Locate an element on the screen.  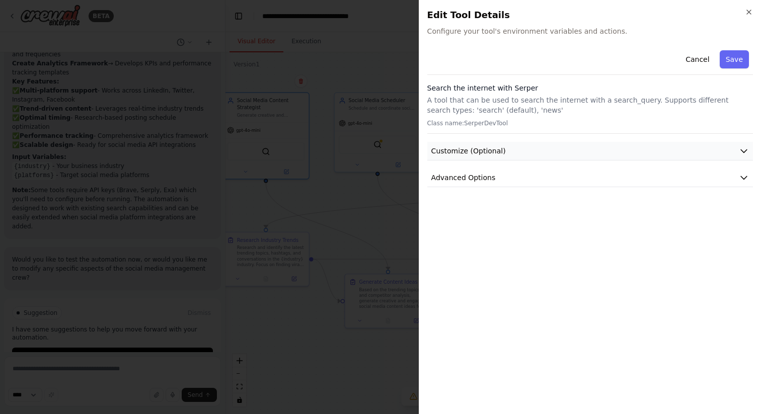
span: Configure your tool's environment variables and actions. is located at coordinates (590, 31).